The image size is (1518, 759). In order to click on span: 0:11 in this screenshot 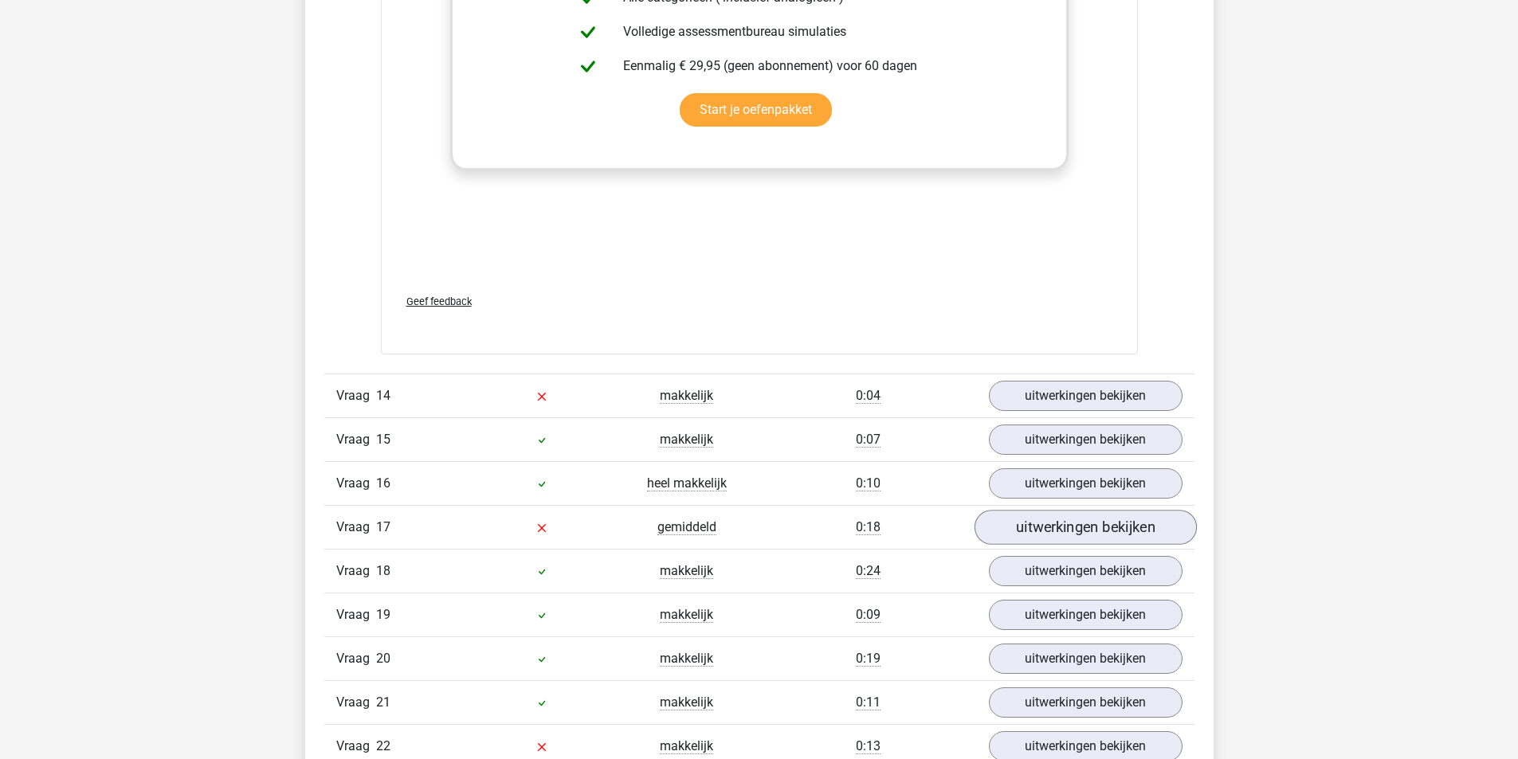, I will do `click(868, 703)`.